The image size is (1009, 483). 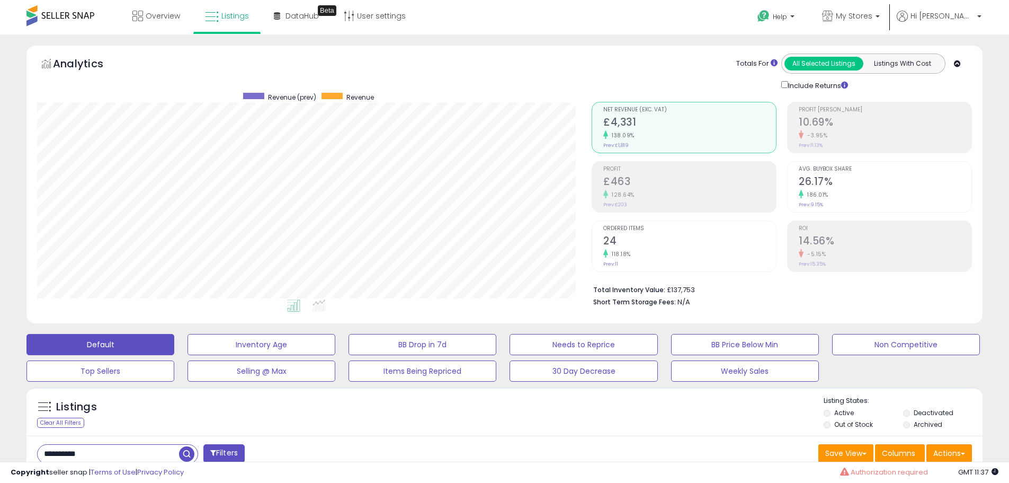 What do you see at coordinates (824, 64) in the screenshot?
I see `button: All Selected Listings` at bounding box center [824, 64].